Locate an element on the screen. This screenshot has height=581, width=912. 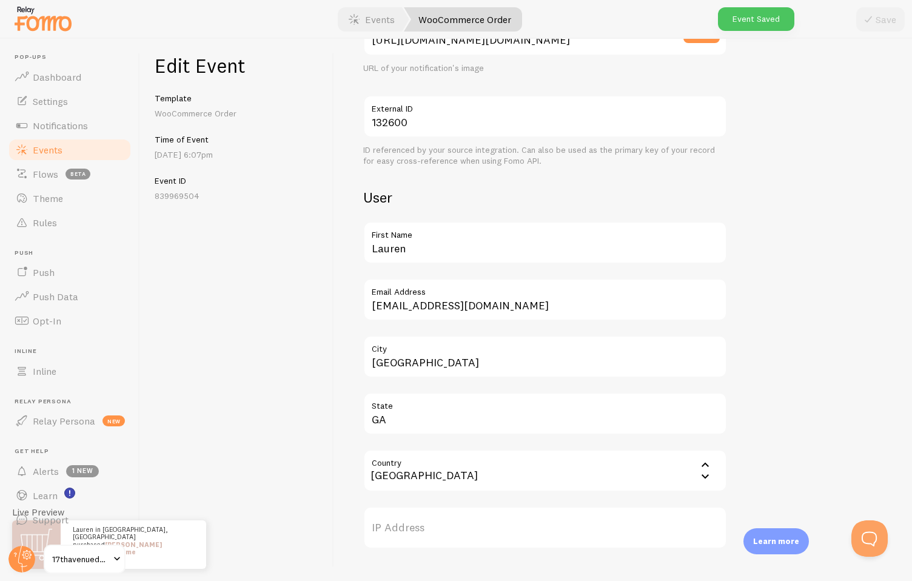
h5: Time of Event is located at coordinates (237, 140).